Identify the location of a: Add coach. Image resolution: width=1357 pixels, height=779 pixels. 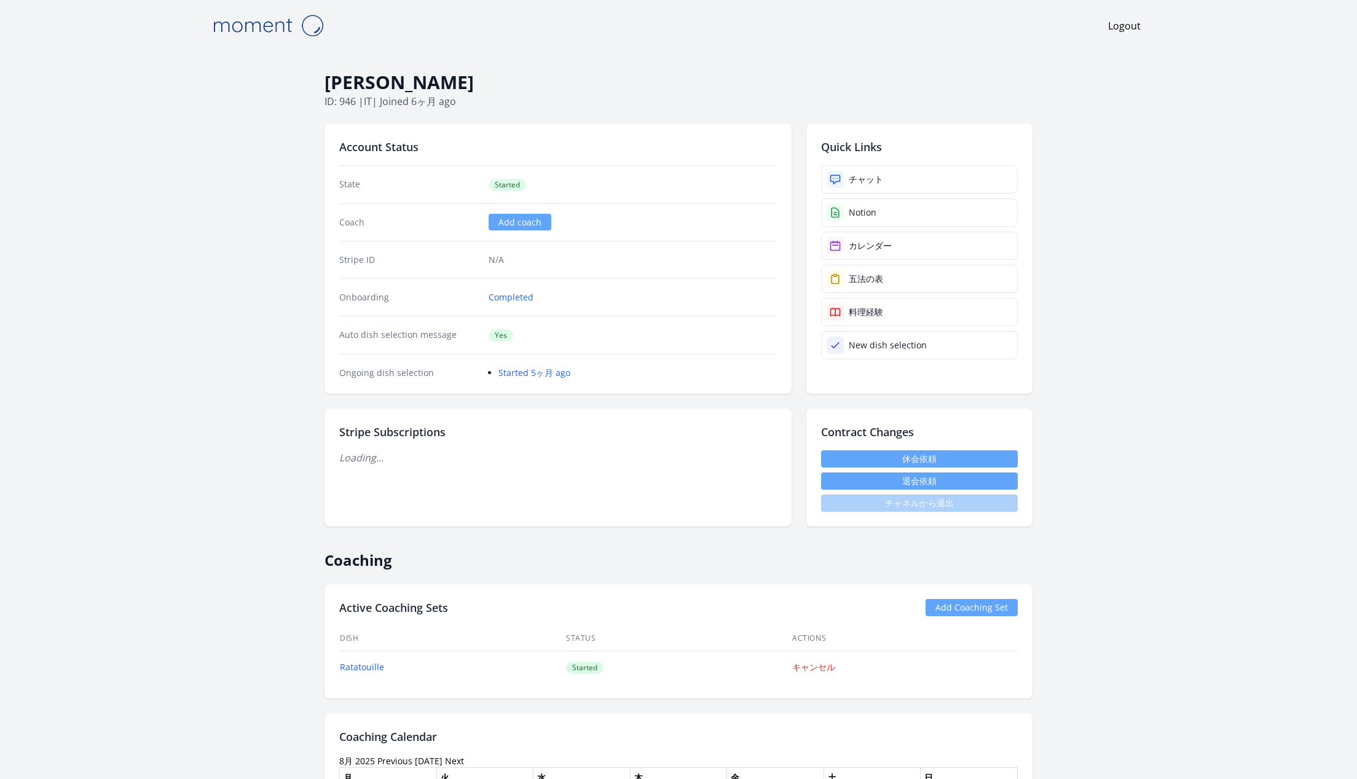
(520, 222).